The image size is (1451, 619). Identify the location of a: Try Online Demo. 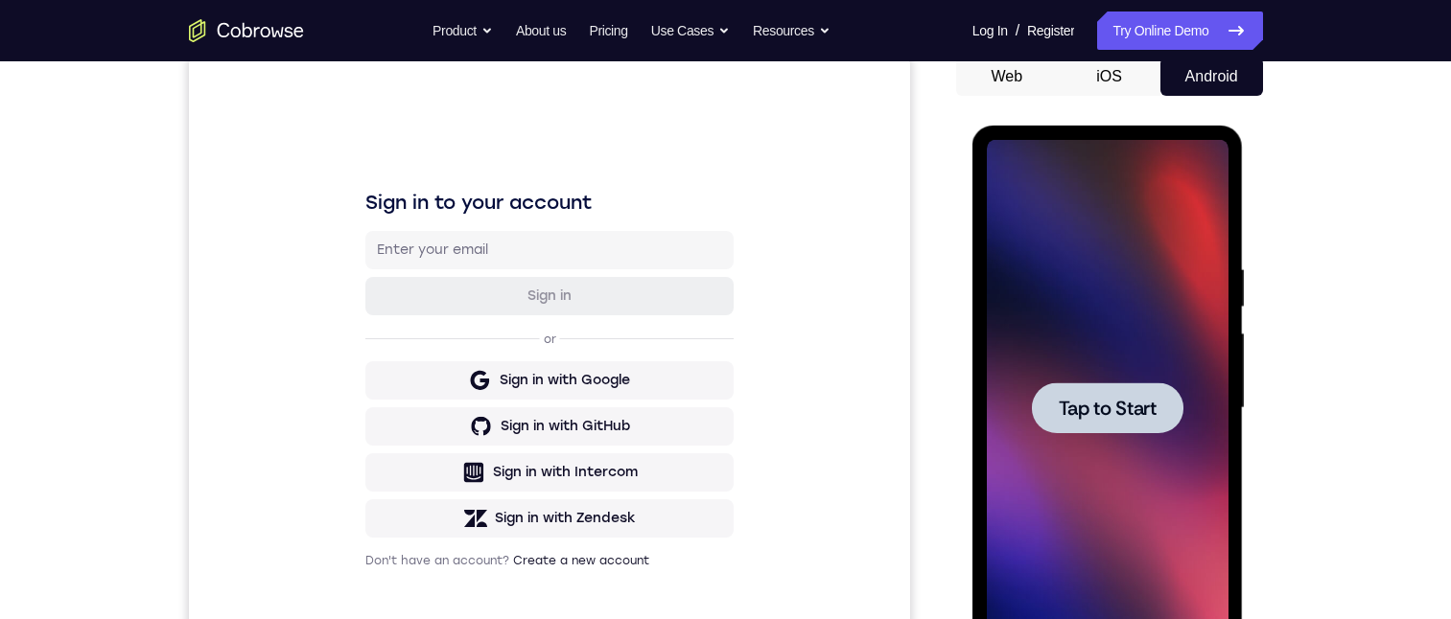
(1180, 31).